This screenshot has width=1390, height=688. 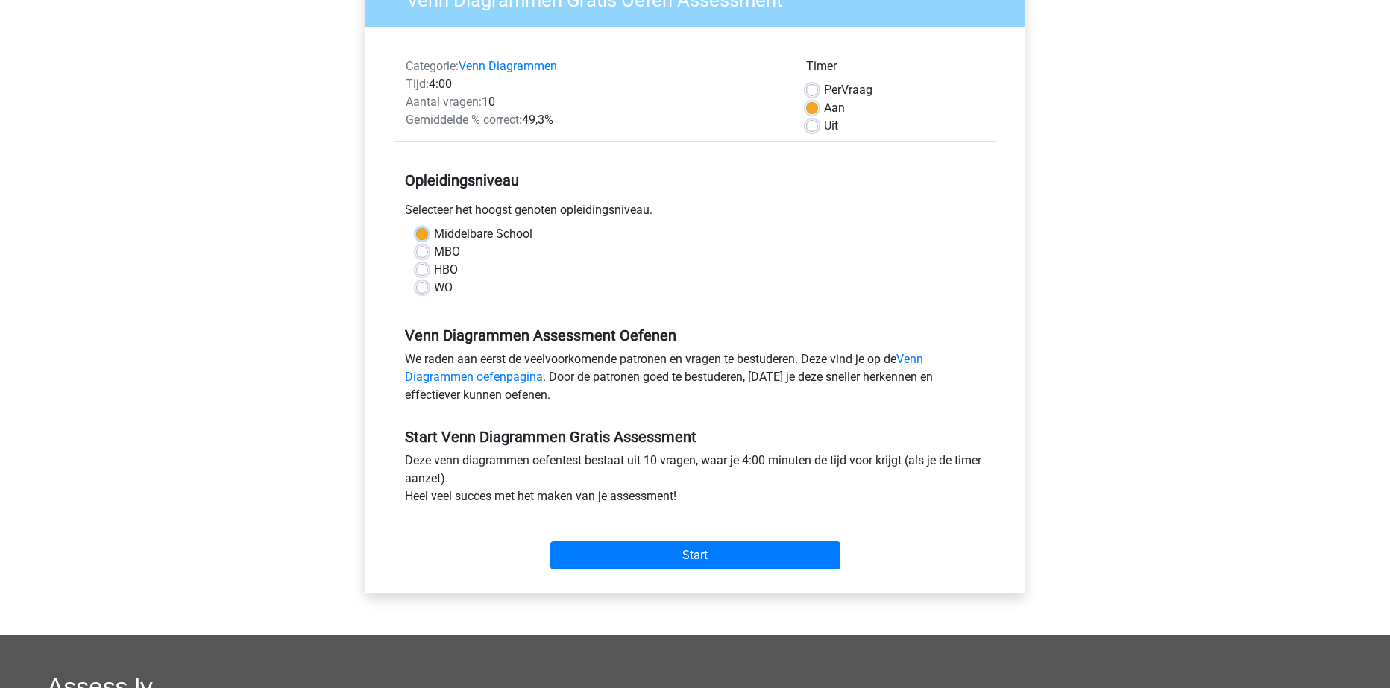 What do you see at coordinates (594, 84) in the screenshot?
I see `div: 4:00` at bounding box center [594, 84].